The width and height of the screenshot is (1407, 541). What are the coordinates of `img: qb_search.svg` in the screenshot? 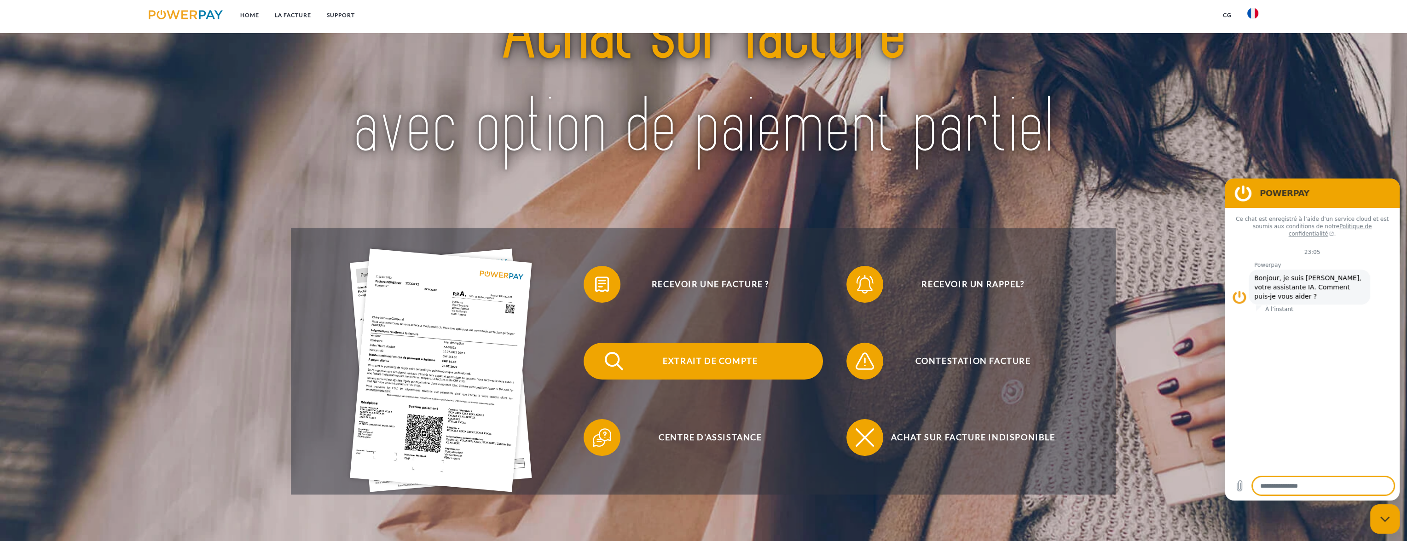 It's located at (614, 361).